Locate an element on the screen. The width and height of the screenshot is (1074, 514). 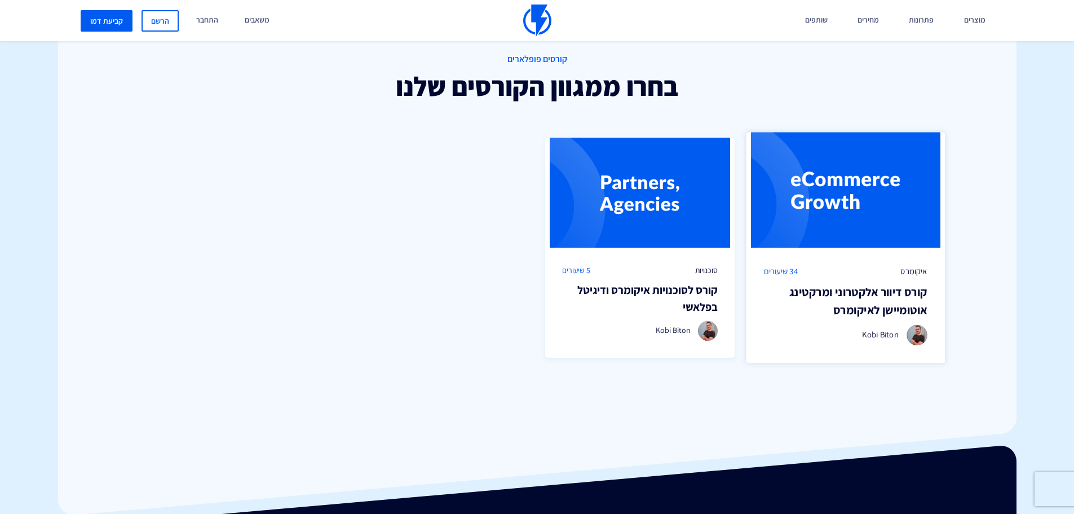
h3: קורס דיוור אלקטרוני ומרקטינג אוטומיישן לאיקומרס is located at coordinates (846, 301).